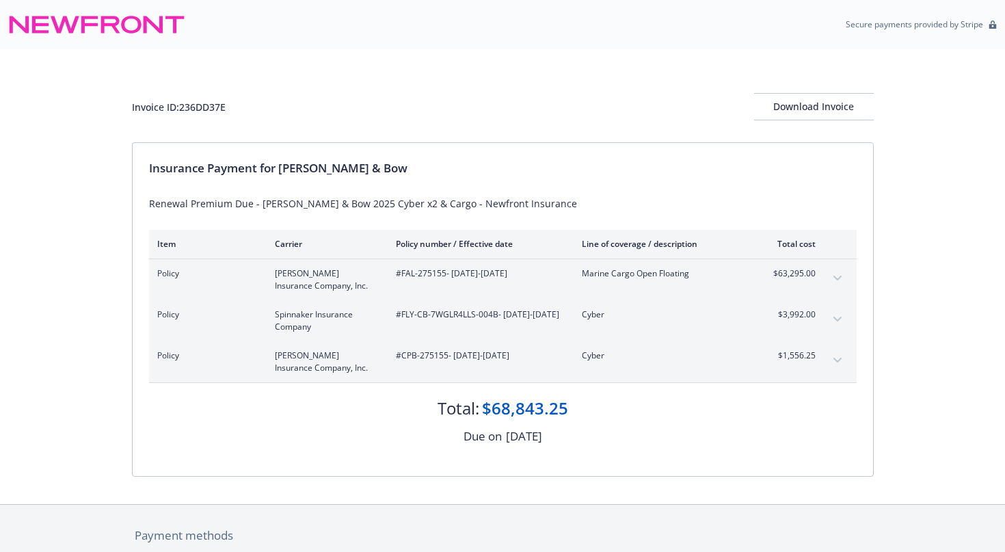 The image size is (1005, 552). What do you see at coordinates (789, 273) in the screenshot?
I see `span: $63,295.00` at bounding box center [789, 273].